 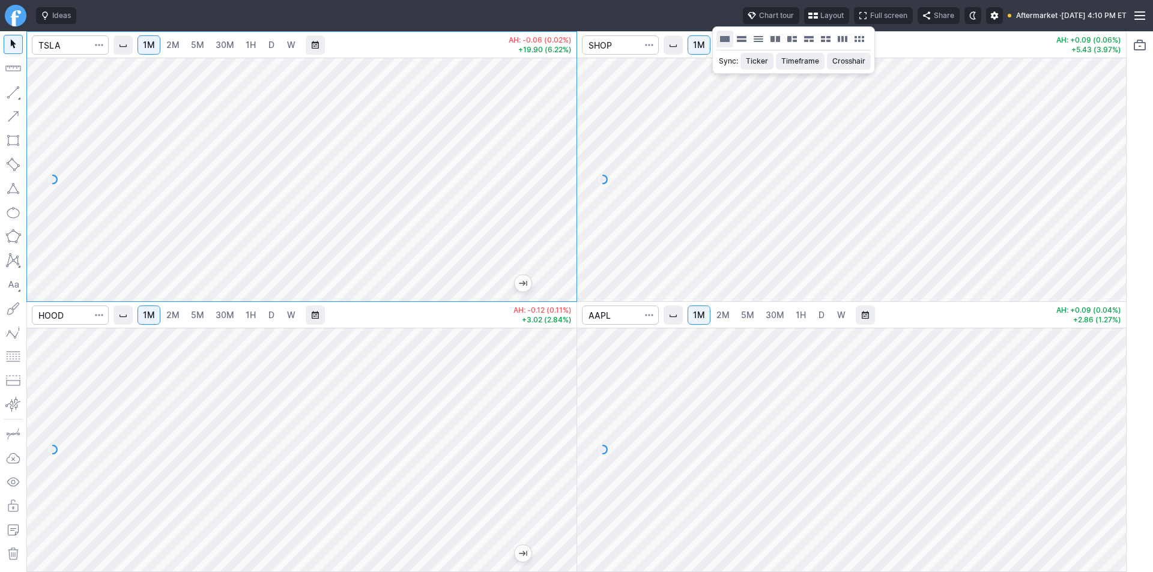 I want to click on div: Layout, so click(x=793, y=50).